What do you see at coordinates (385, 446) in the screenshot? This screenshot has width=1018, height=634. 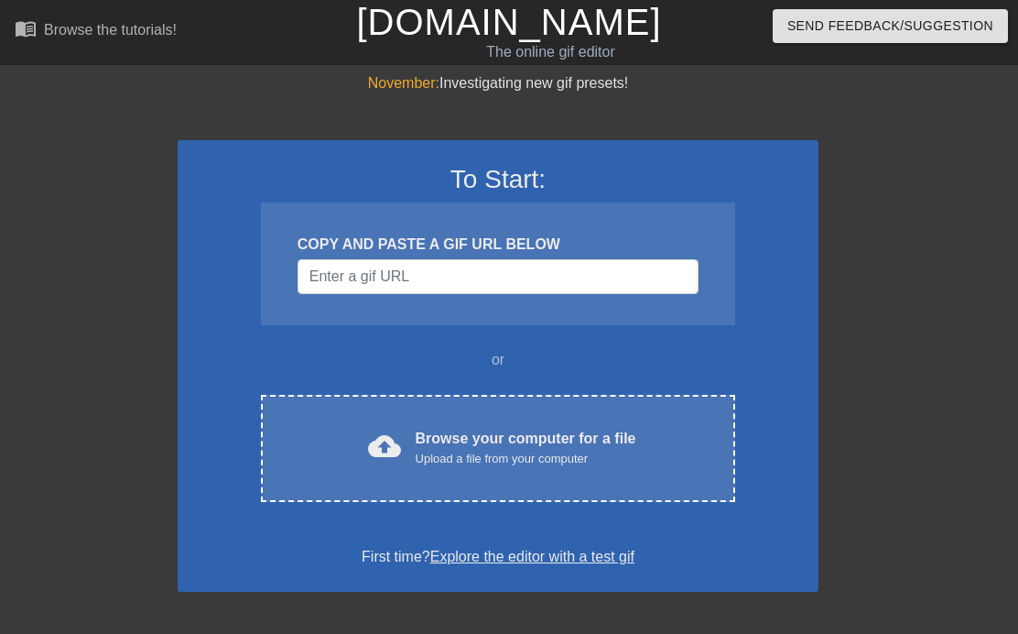 I see `span: cloud_upload` at bounding box center [385, 446].